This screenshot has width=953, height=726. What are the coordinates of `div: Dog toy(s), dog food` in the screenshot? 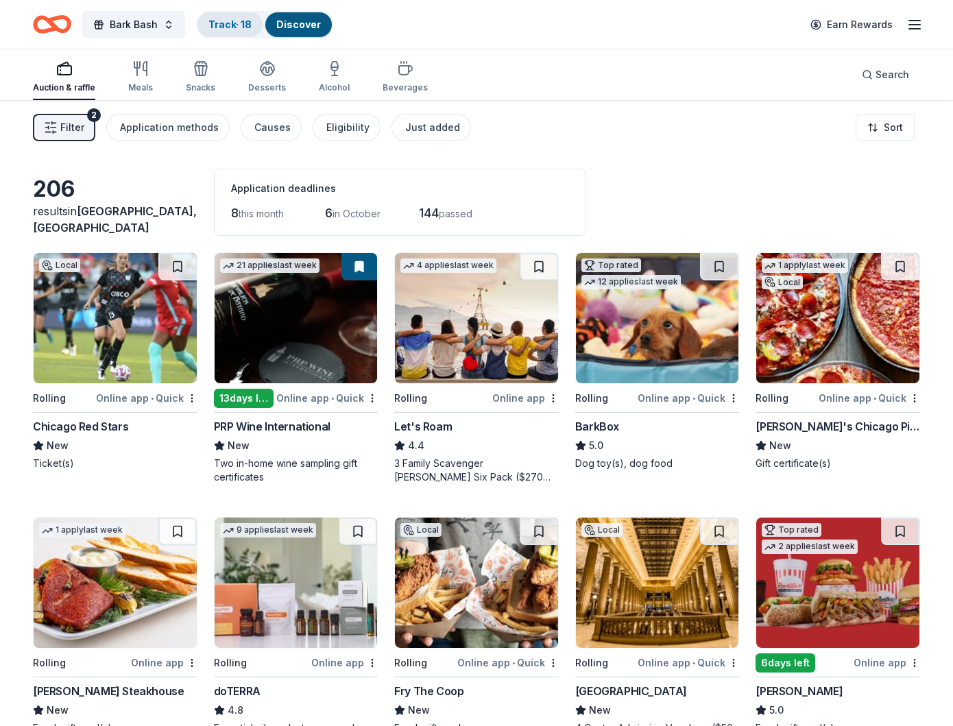 It's located at (658, 464).